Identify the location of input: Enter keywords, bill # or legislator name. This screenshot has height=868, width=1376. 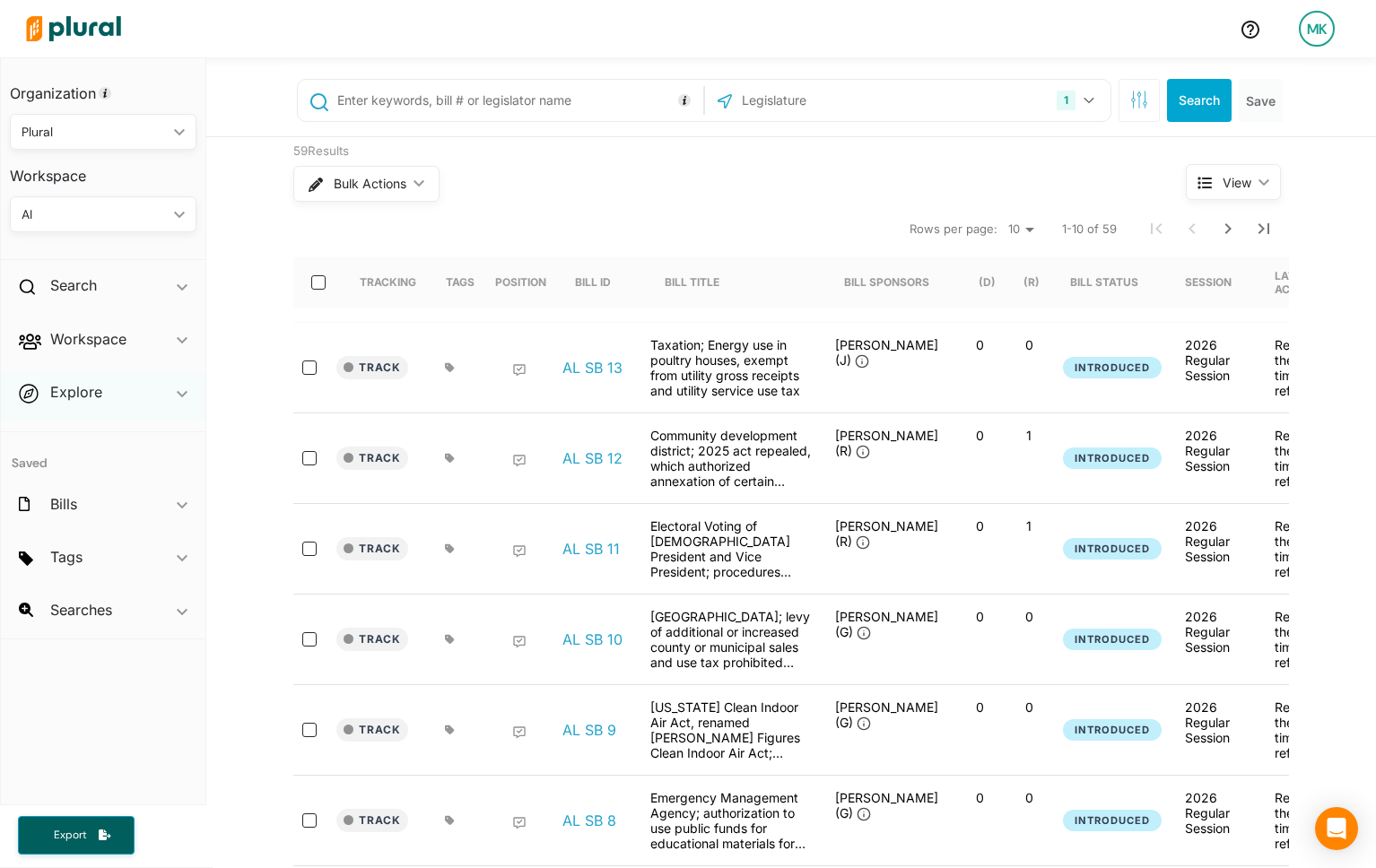
(516, 100).